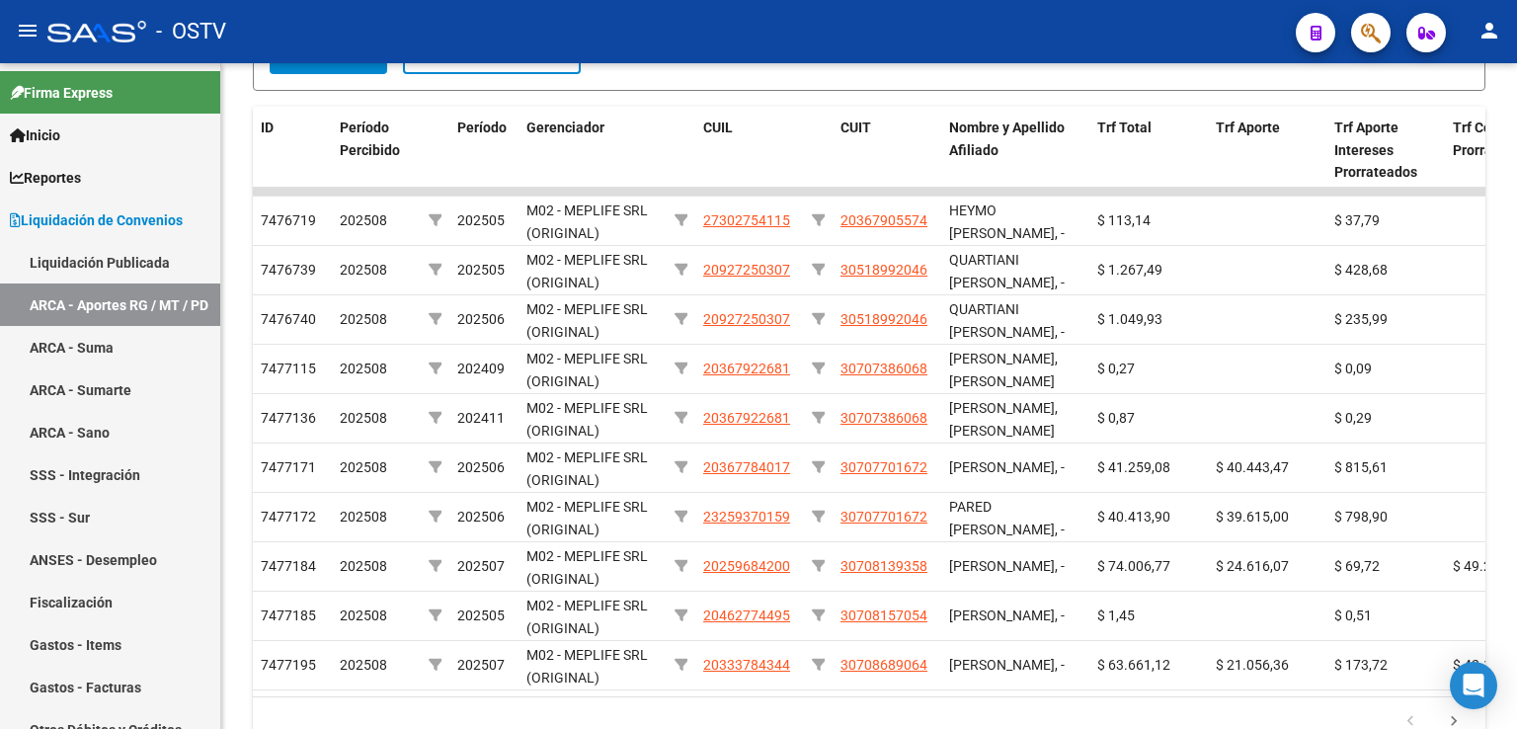 The image size is (1517, 729). What do you see at coordinates (593, 150) in the screenshot?
I see `datatable-header-cell: Gerenciador` at bounding box center [593, 150].